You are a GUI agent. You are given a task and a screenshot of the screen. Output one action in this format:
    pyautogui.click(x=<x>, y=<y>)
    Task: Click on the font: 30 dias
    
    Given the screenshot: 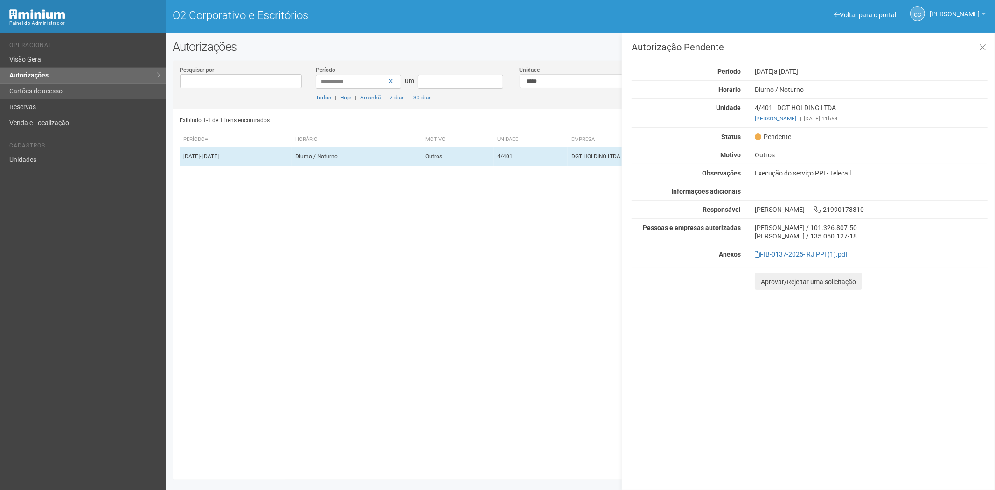 What is the action you would take?
    pyautogui.click(x=422, y=98)
    